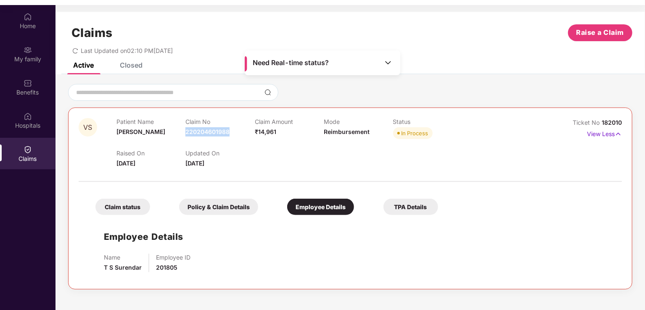  I want to click on div: Closed, so click(131, 65).